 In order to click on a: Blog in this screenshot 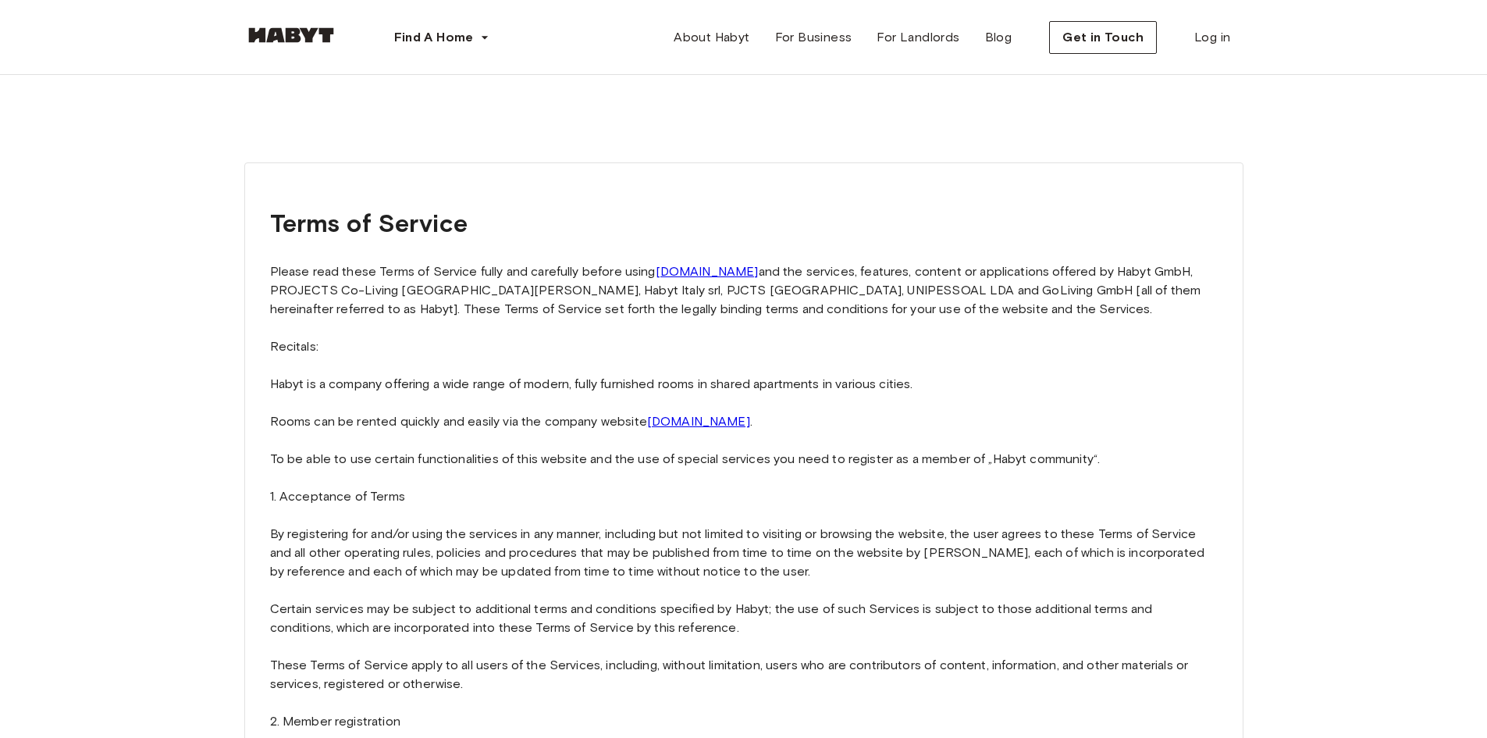, I will do `click(999, 37)`.